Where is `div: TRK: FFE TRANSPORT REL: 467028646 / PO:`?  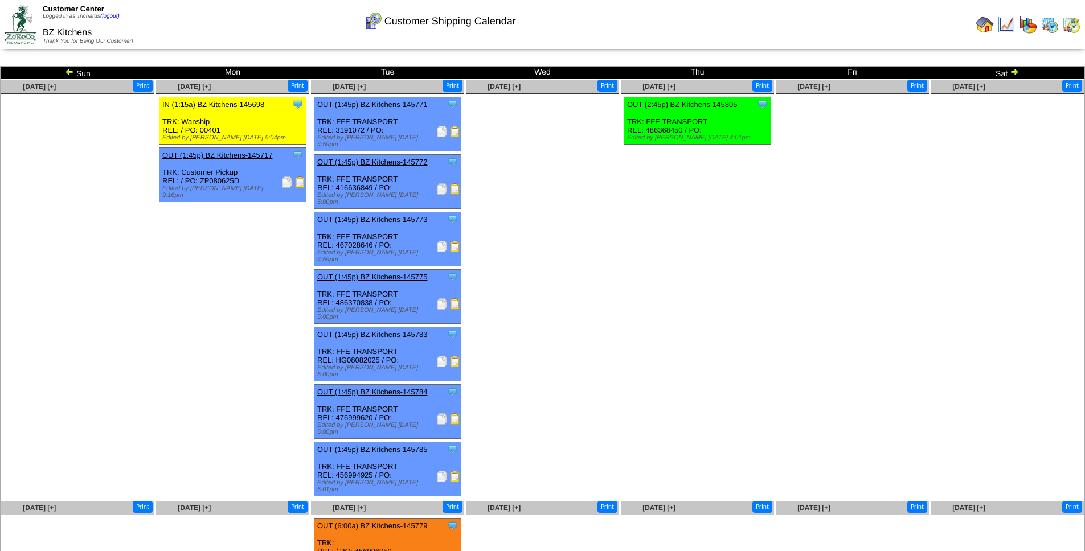
div: TRK: FFE TRANSPORT REL: 467028646 / PO: is located at coordinates (388, 239).